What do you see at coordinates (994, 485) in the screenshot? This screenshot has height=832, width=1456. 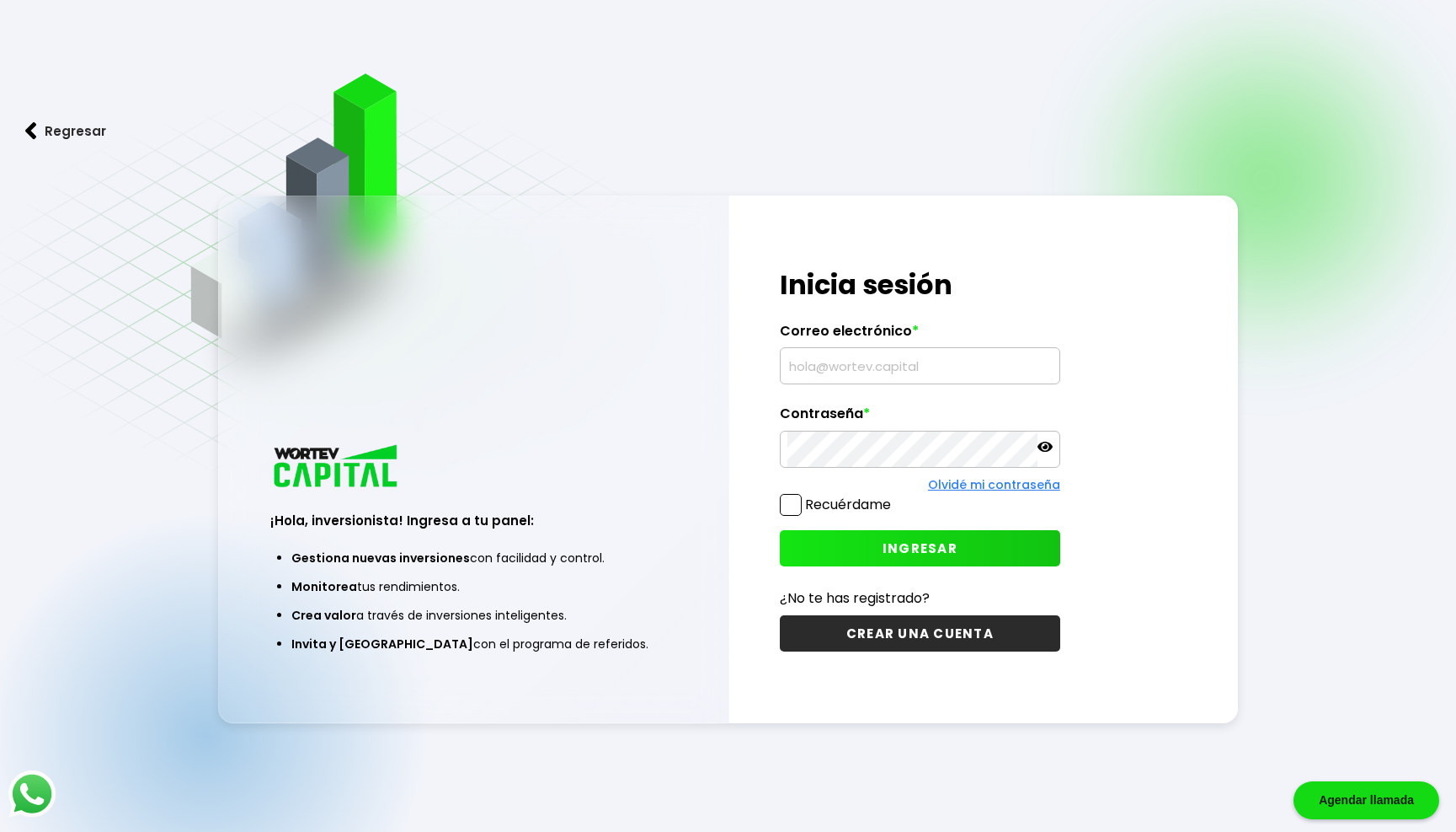 I see `a: Olvidé mi contraseña` at bounding box center [994, 485].